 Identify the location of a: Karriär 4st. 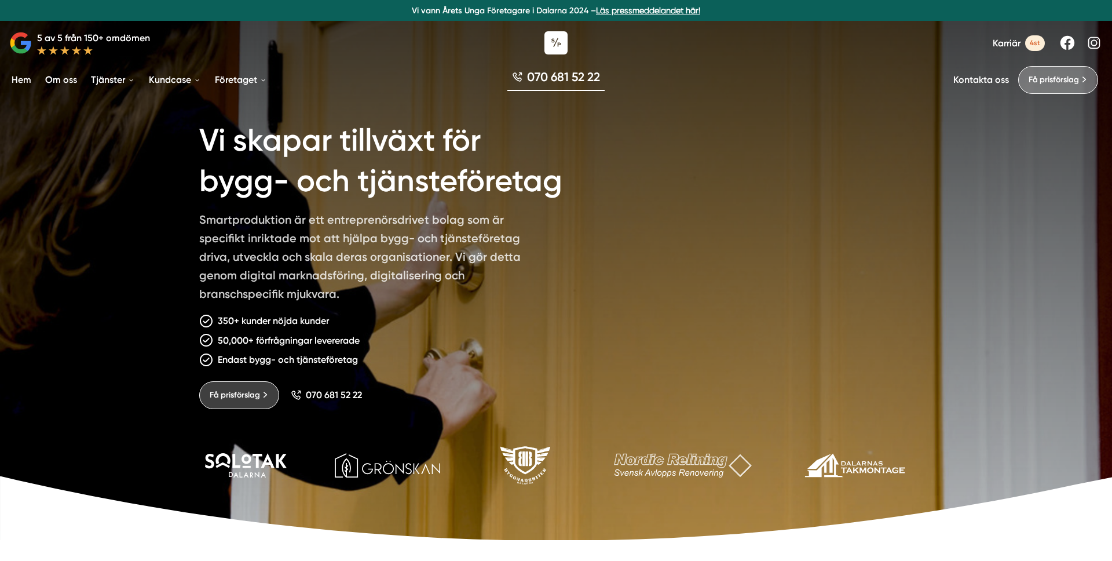
(1019, 43).